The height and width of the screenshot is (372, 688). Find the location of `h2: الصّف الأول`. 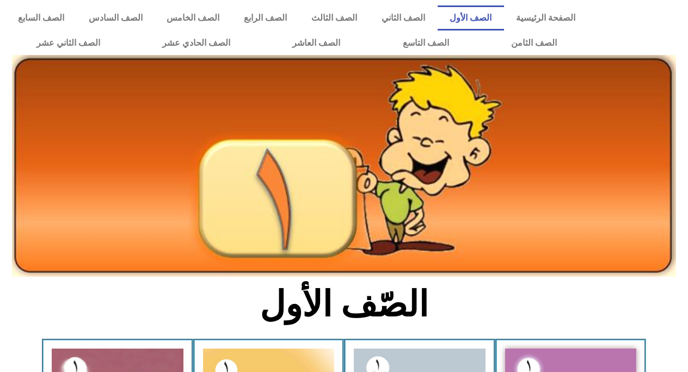

h2: الصّف الأول is located at coordinates (344, 304).